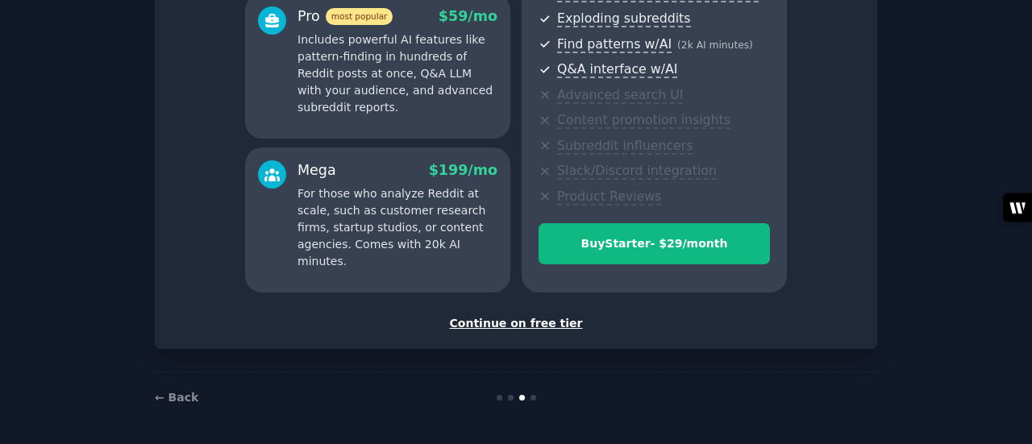  Describe the element at coordinates (617, 69) in the screenshot. I see `span: Q&A interface w/AI` at that location.